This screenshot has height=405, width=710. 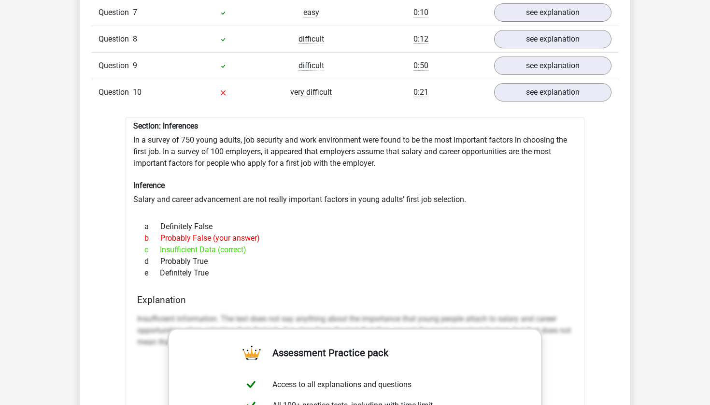 What do you see at coordinates (355, 126) in the screenshot?
I see `h6: Section: Inferences` at bounding box center [355, 126].